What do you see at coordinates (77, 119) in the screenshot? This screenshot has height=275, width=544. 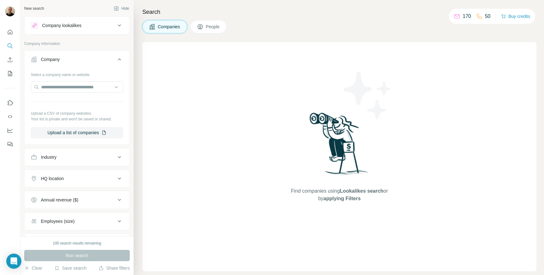 I see `p: Your list is private and won't be saved or shared.` at bounding box center [77, 119].